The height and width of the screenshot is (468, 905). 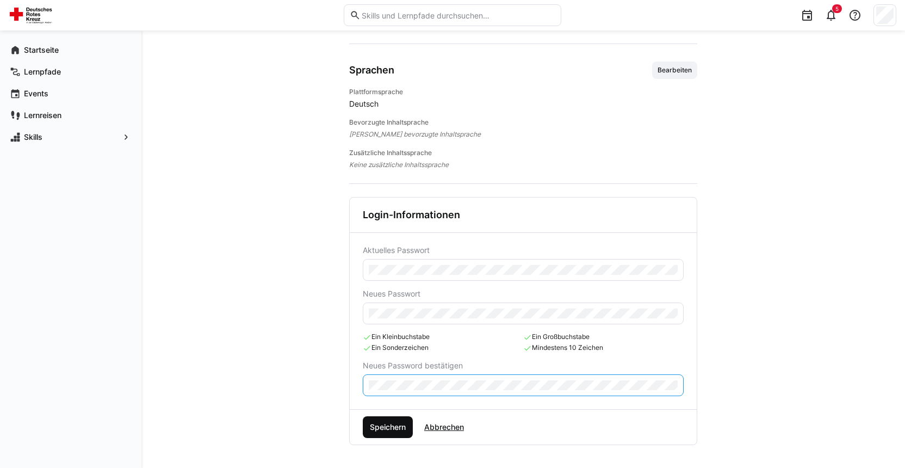 I want to click on span: Bearbeiten, so click(x=674, y=70).